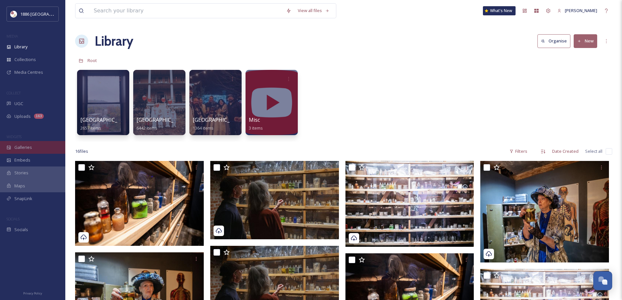  Describe the element at coordinates (92, 60) in the screenshot. I see `span: Root` at that location.